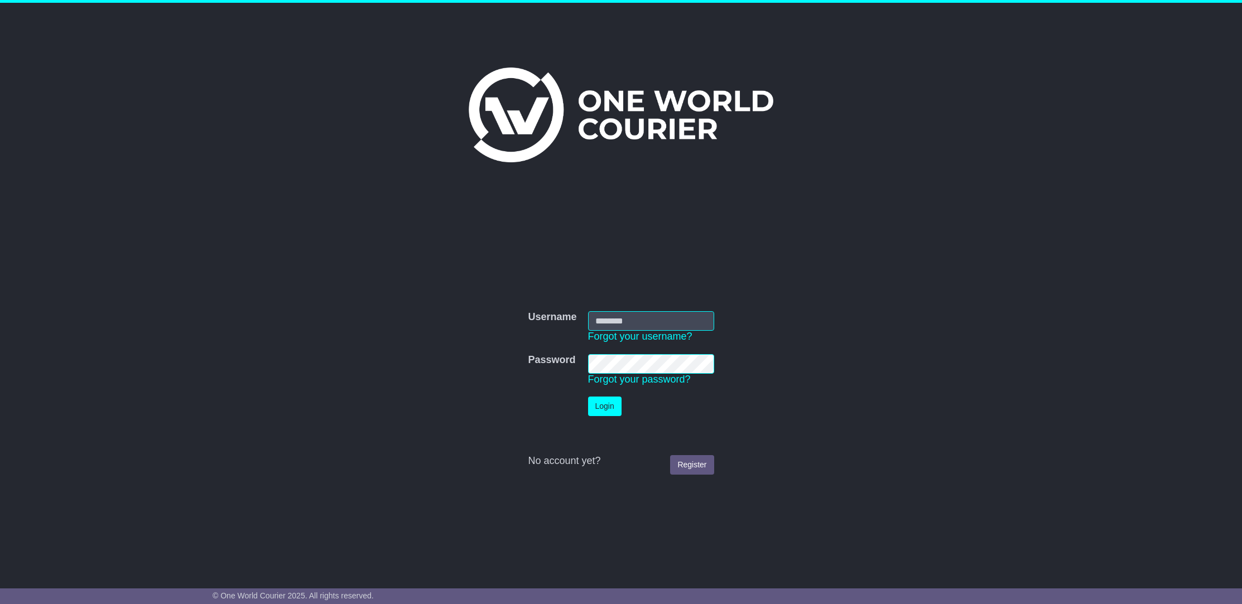  What do you see at coordinates (639, 379) in the screenshot?
I see `a: Forgot your password?` at bounding box center [639, 379].